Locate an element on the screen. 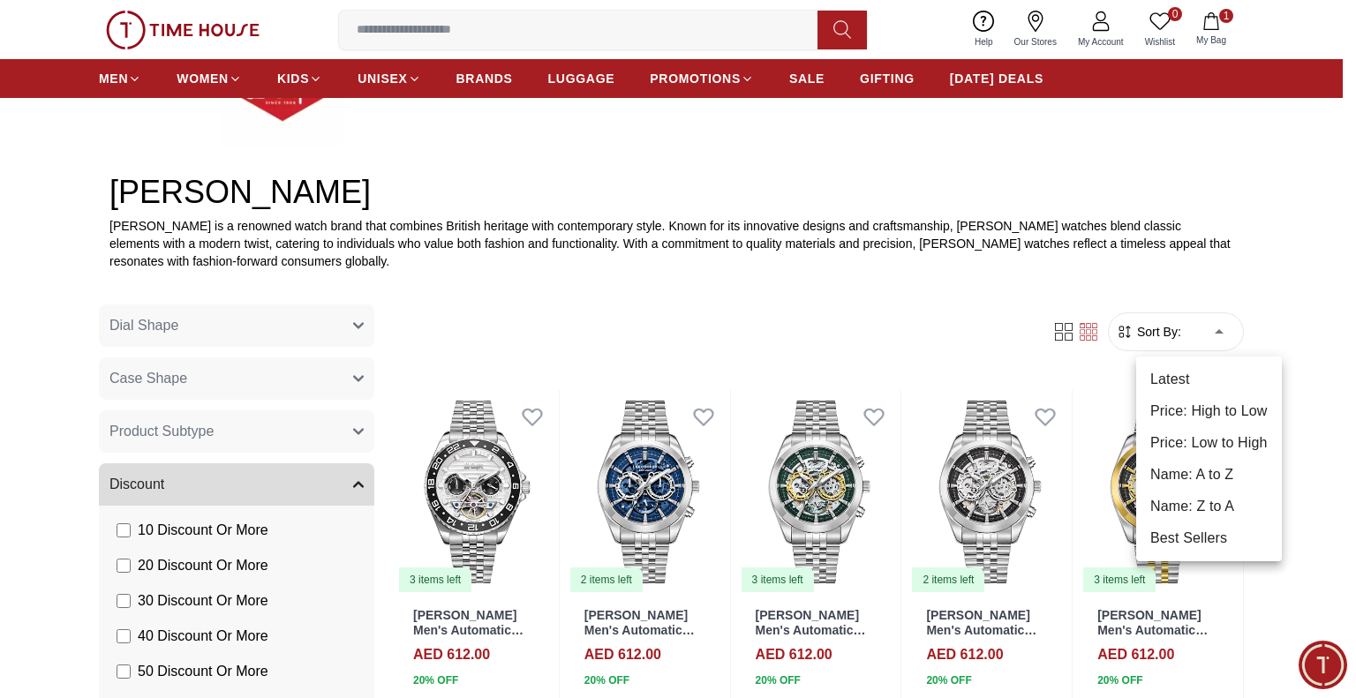 The height and width of the screenshot is (698, 1356). li: Name: Z to A is located at coordinates (1209, 507).